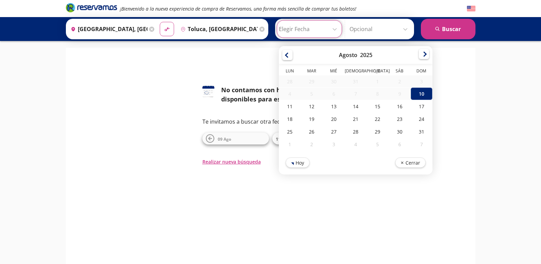 The width and height of the screenshot is (541, 264). I want to click on div: 05-Ago-25, so click(311, 93).